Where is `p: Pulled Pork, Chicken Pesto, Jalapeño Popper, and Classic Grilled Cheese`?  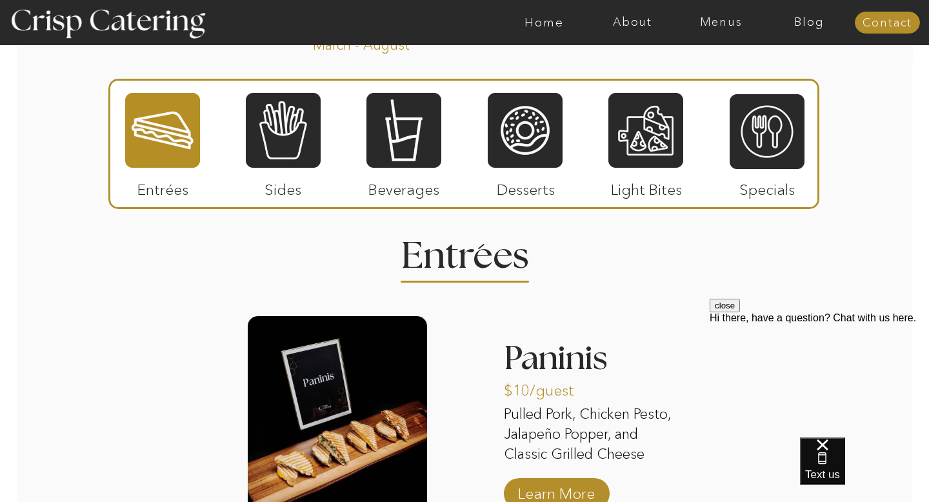
p: Pulled Pork, Chicken Pesto, Jalapeño Popper, and Classic Grilled Cheese is located at coordinates (593, 435).